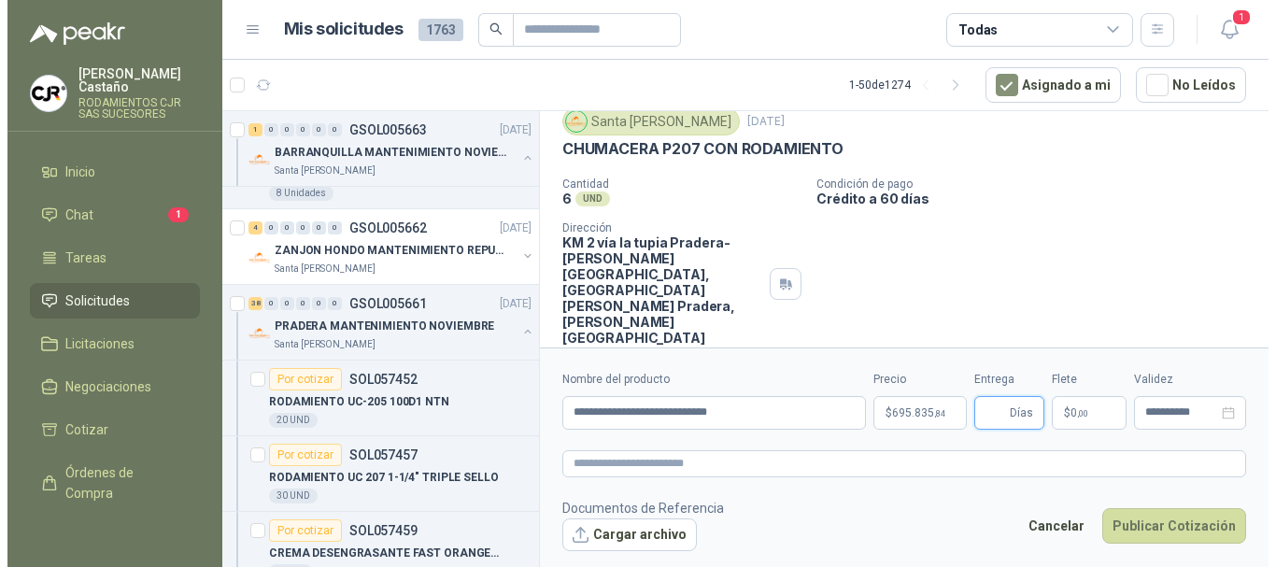  Describe the element at coordinates (911, 413) in the screenshot. I see `span: 695.835` at that location.